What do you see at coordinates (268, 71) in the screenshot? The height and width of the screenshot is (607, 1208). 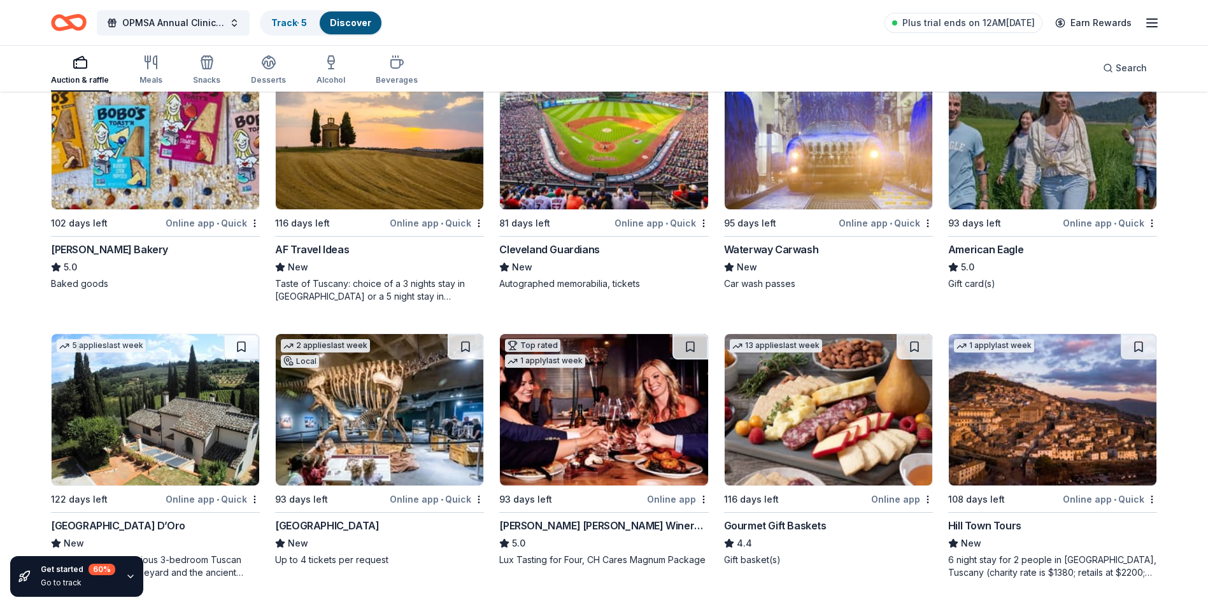 I see `button: Desserts` at bounding box center [268, 71].